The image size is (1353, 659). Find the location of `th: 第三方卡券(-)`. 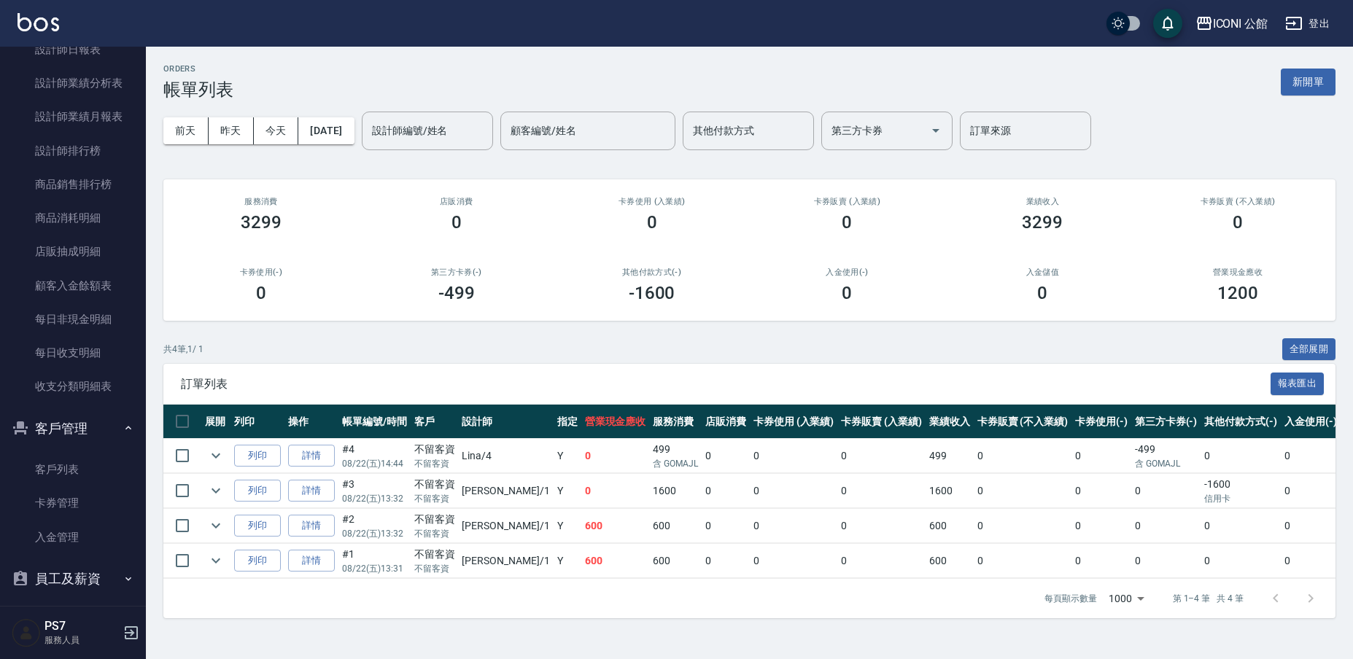

th: 第三方卡券(-) is located at coordinates (1166, 422).